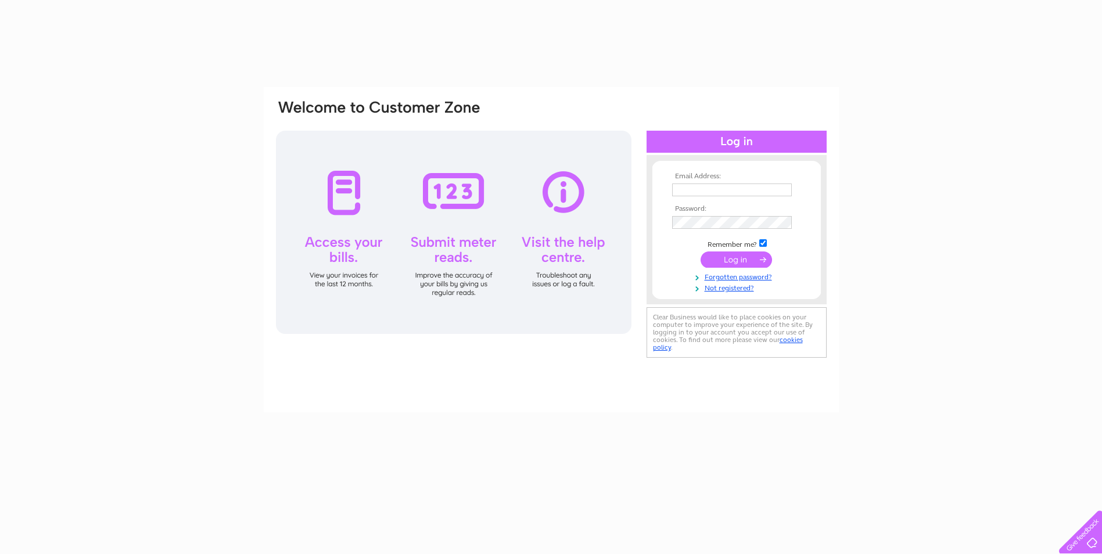 This screenshot has width=1102, height=554. I want to click on a: Not registered?, so click(738, 287).